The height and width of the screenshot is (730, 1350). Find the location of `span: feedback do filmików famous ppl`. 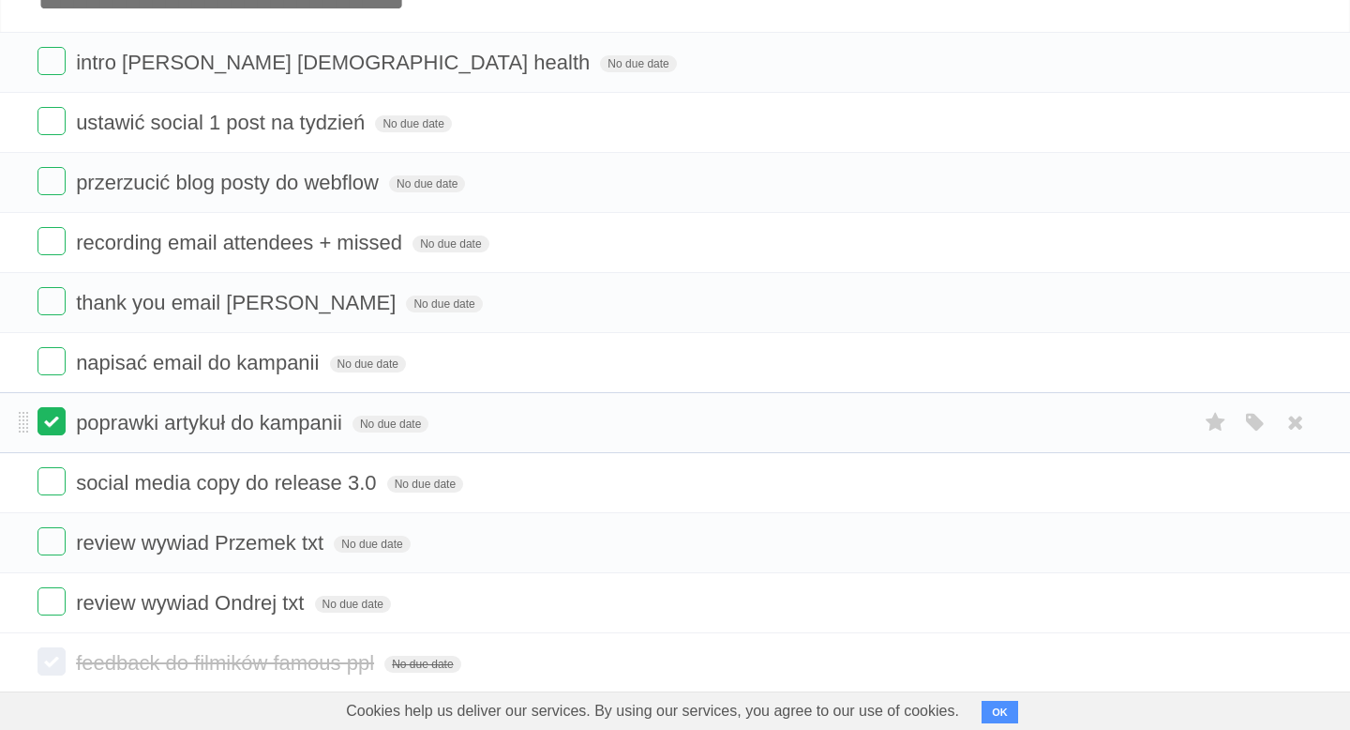

span: feedback do filmików famous ppl is located at coordinates (227, 662).